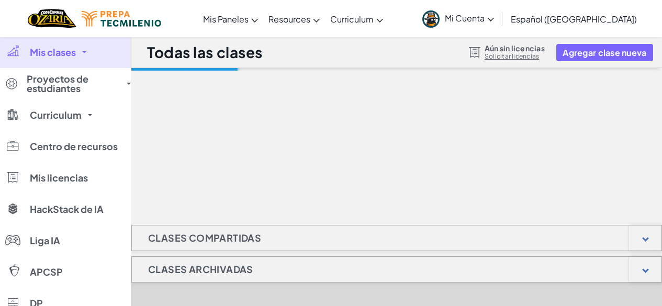 This screenshot has height=306, width=662. What do you see at coordinates (52, 18) in the screenshot?
I see `img: Home` at bounding box center [52, 18].